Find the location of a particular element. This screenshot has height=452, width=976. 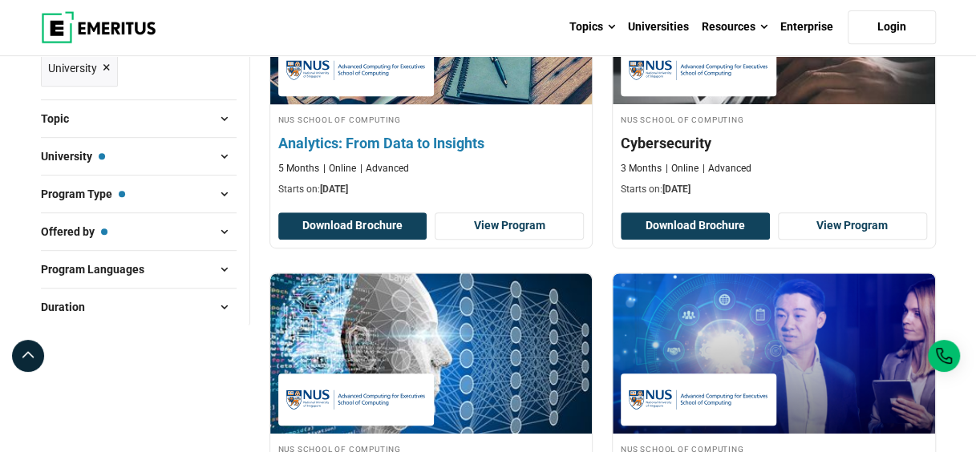

button: University is located at coordinates (139, 156).